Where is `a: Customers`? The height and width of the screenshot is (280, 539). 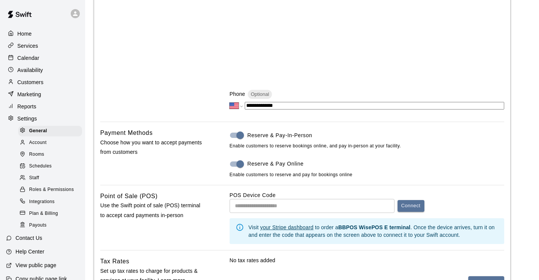
a: Customers is located at coordinates (42, 82).